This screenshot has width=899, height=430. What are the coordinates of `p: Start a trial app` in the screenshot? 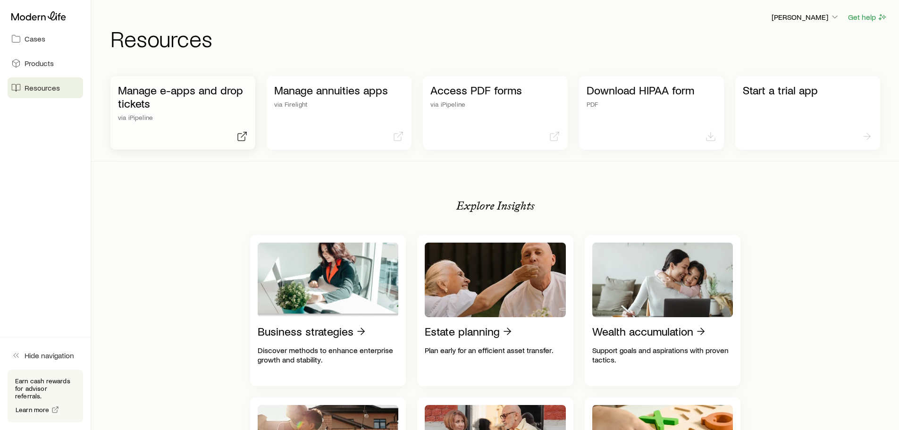 It's located at (807, 90).